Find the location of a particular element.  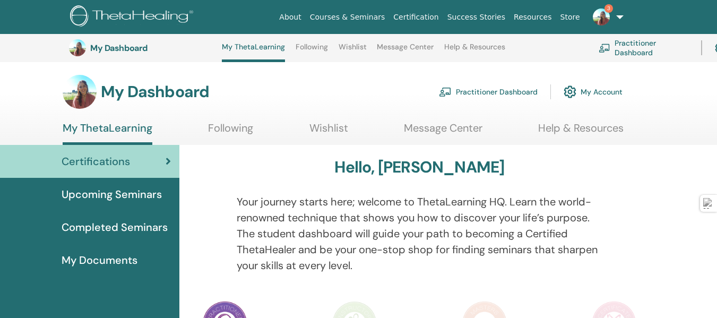

a: Courses & Seminars is located at coordinates (348, 17).